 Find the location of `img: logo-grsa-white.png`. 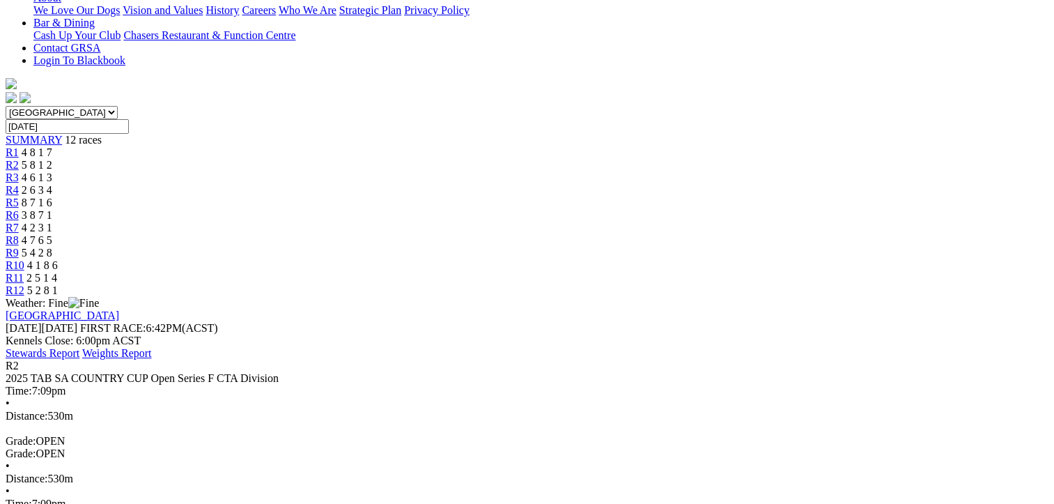

img: logo-grsa-white.png is located at coordinates (11, 84).